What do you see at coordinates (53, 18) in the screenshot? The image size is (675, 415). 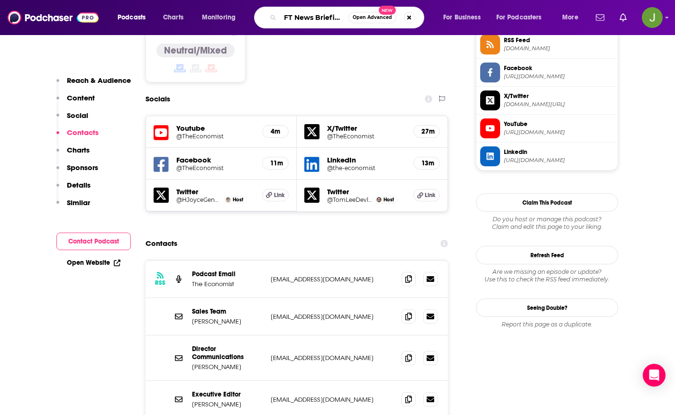 I see `a: Podchaser - Follow, Share and Rate Podcasts` at bounding box center [53, 18].